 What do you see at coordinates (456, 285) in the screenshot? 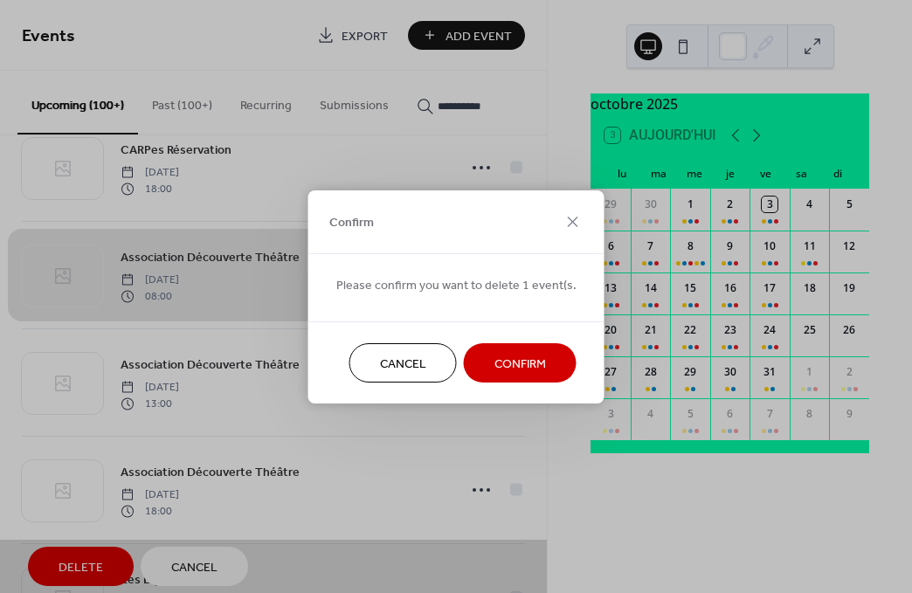
I see `span: Please confirm you want to delete 1 event(s.` at bounding box center [456, 285].